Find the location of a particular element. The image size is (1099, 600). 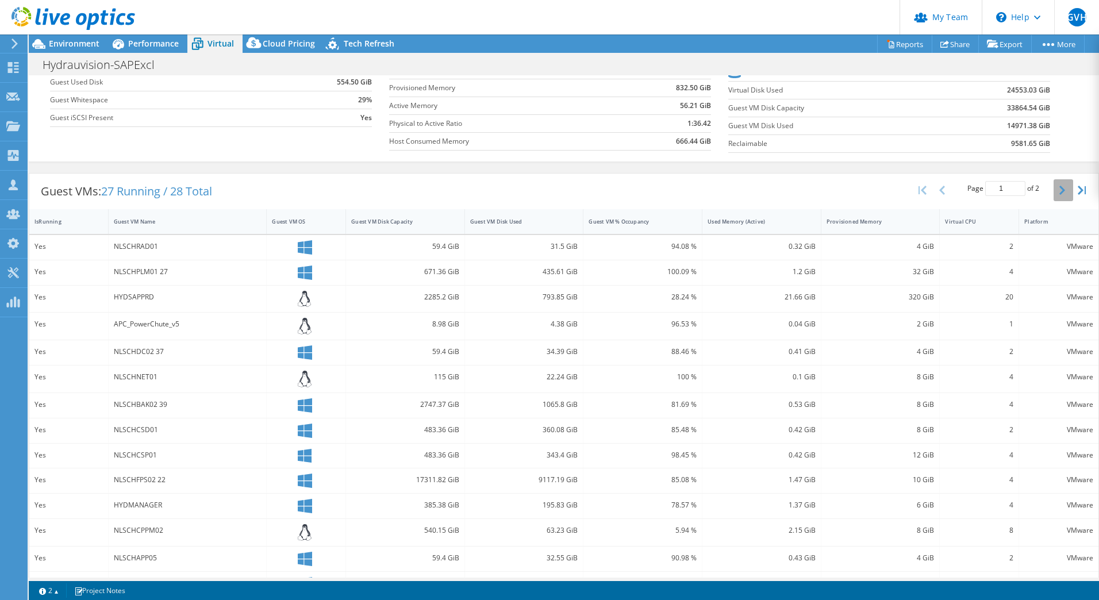

span: 27 Running / 28 Total is located at coordinates (156, 191).